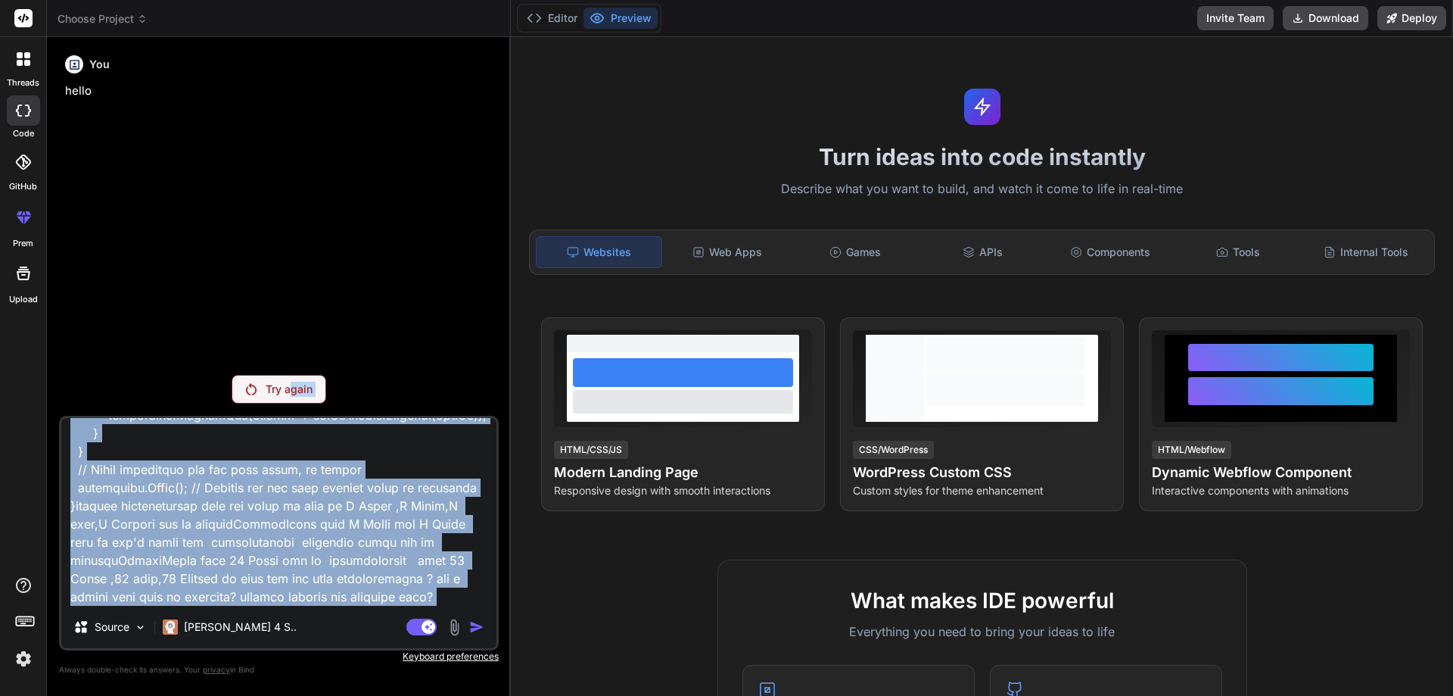 This screenshot has height=696, width=1453. Describe the element at coordinates (23, 659) in the screenshot. I see `img: settings` at that location.